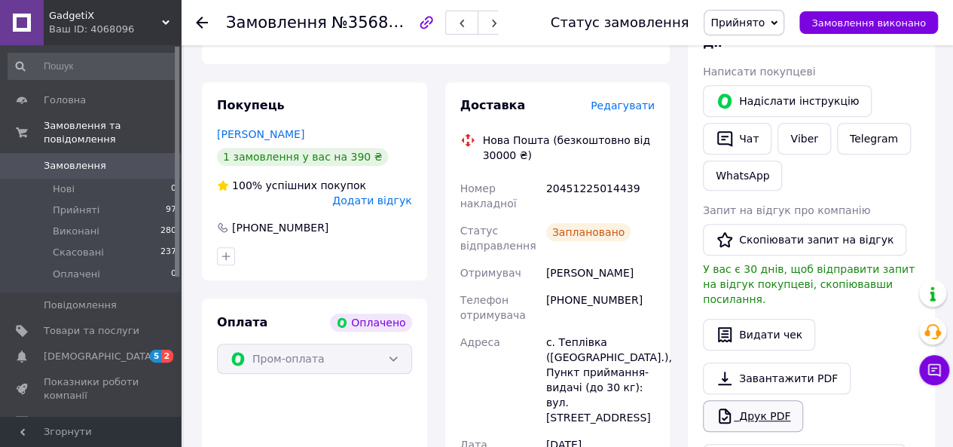  I want to click on div: успішних покупок, so click(291, 185).